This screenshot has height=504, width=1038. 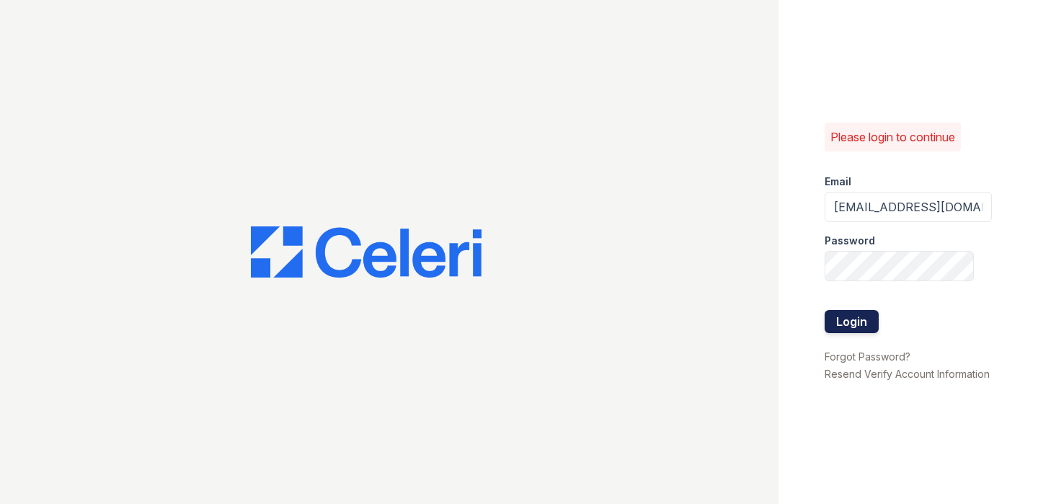 What do you see at coordinates (867, 356) in the screenshot?
I see `a: Forgot Password?` at bounding box center [867, 356].